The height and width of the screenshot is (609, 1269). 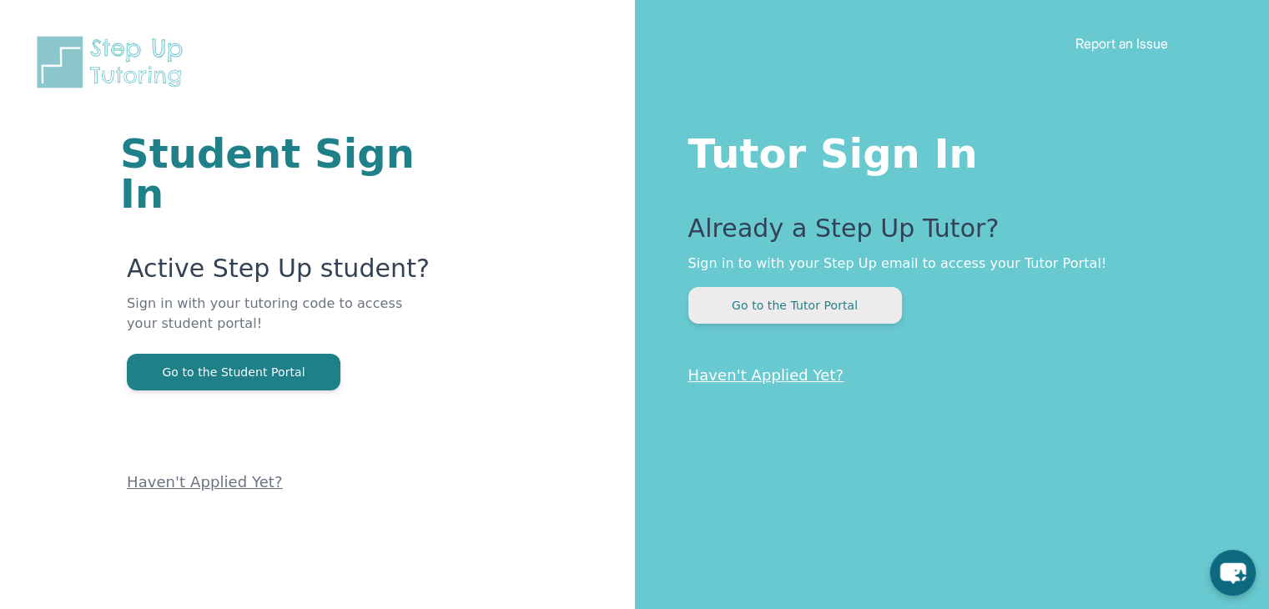 What do you see at coordinates (280, 274) in the screenshot?
I see `p: Active Step Up student?` at bounding box center [280, 274].